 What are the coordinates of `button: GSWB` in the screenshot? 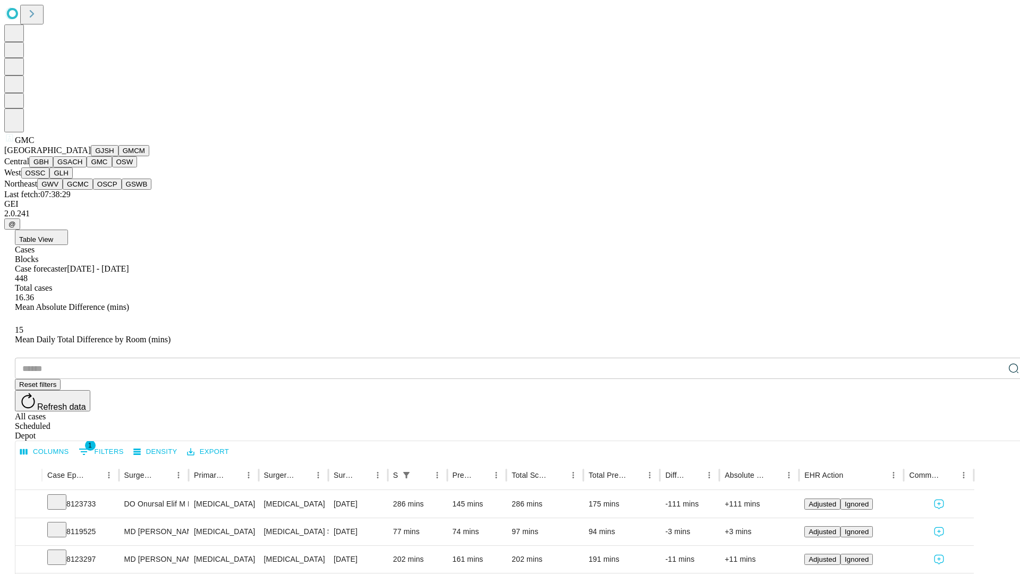 It's located at (136, 184).